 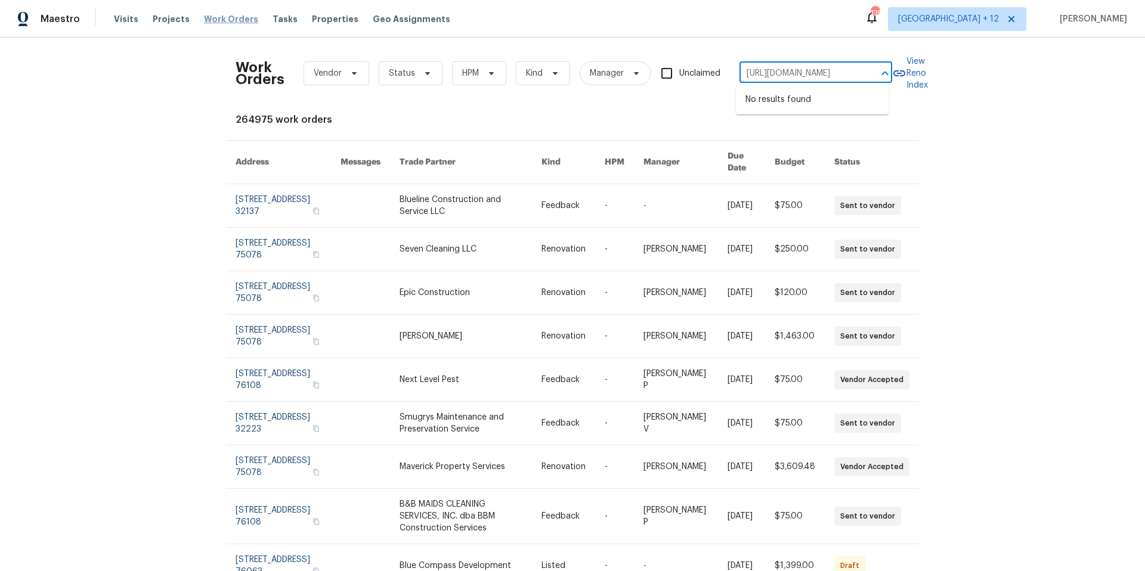 What do you see at coordinates (607, 73) in the screenshot?
I see `span: Manager` at bounding box center [607, 73].